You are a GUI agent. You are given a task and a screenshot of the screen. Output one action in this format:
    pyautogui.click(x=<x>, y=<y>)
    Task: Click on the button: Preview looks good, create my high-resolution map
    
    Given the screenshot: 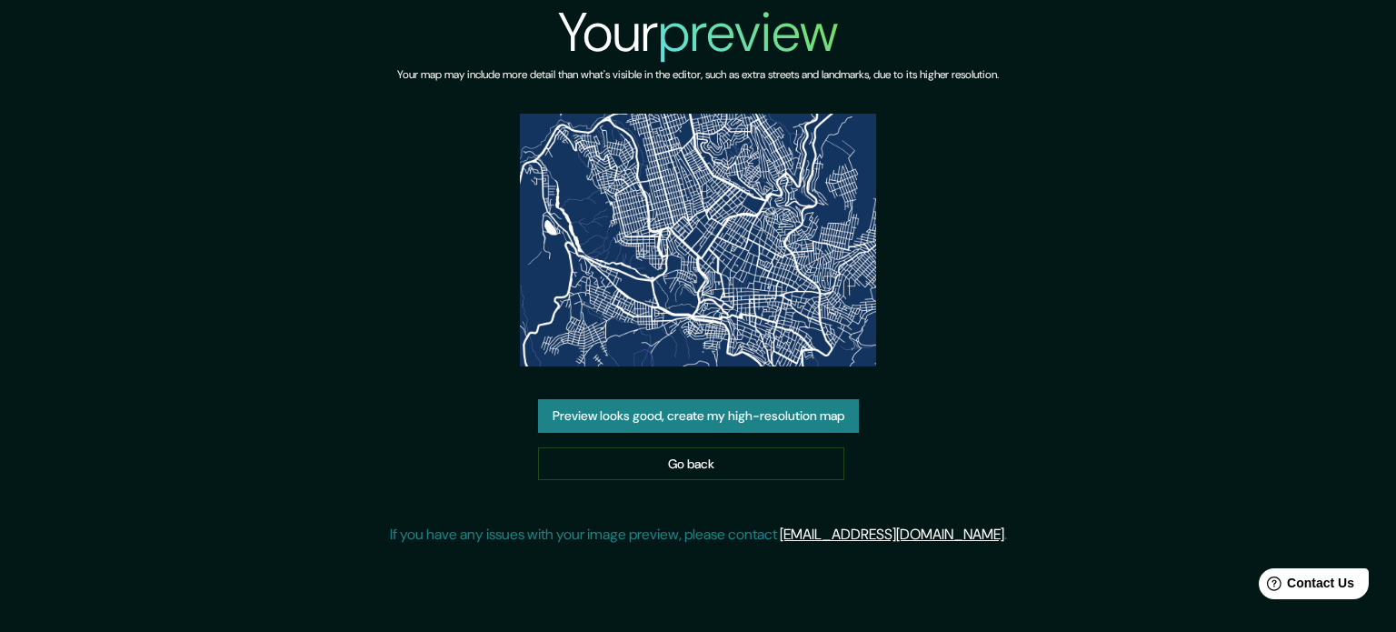 What is the action you would take?
    pyautogui.click(x=698, y=415)
    